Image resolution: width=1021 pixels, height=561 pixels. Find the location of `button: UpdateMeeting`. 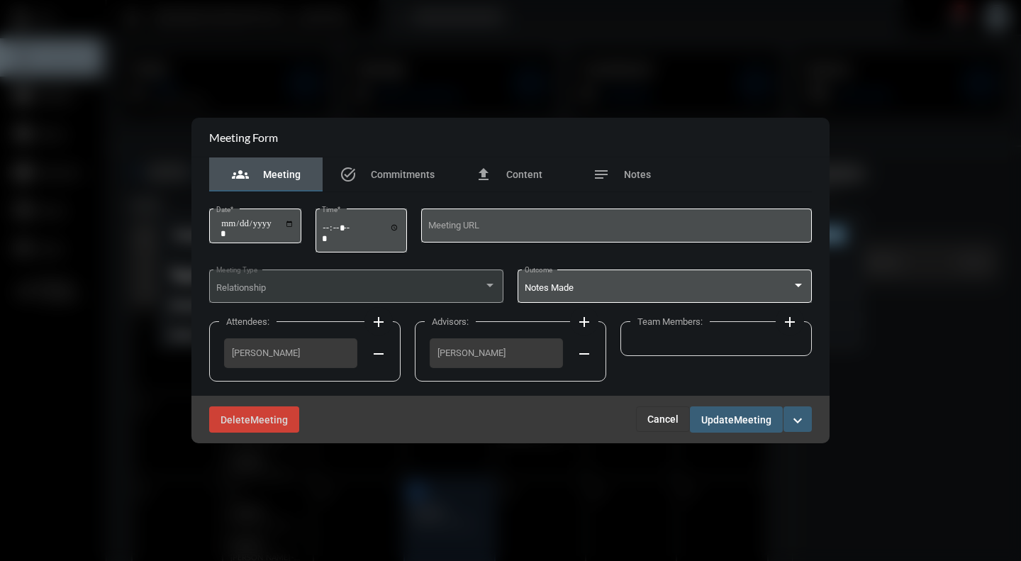

button: UpdateMeeting is located at coordinates (736, 419).